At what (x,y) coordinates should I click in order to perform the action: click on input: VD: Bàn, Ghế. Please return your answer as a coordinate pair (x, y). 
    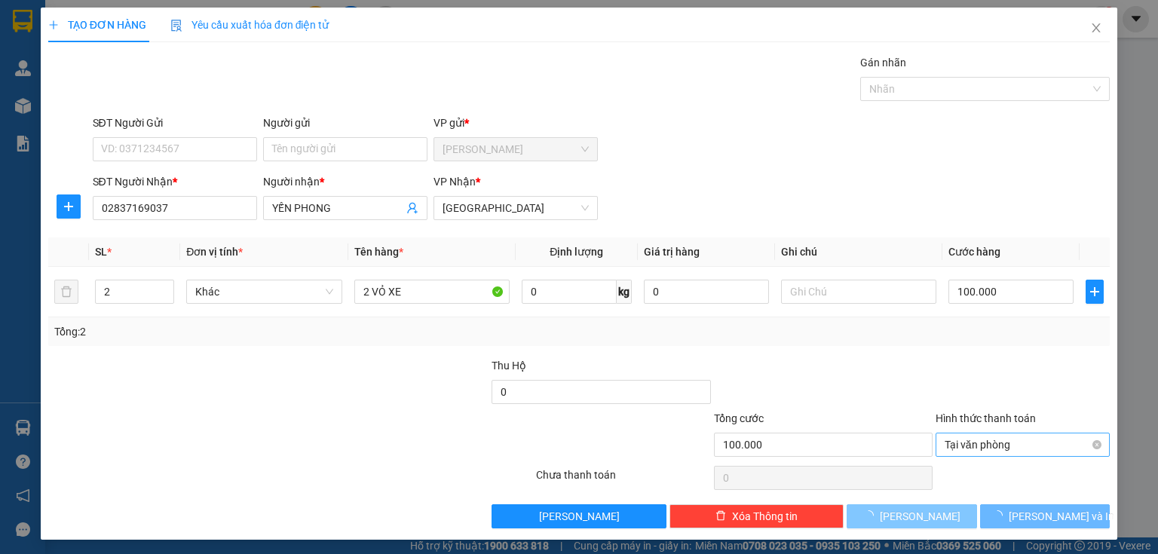
    Looking at the image, I should click on (432, 292).